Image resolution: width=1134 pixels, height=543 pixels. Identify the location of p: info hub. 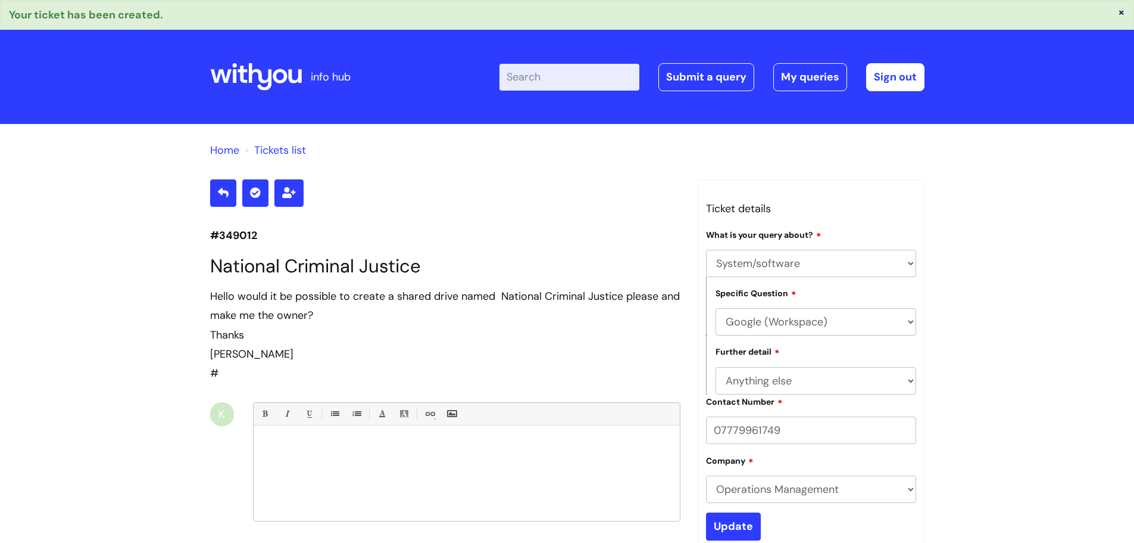
(331, 77).